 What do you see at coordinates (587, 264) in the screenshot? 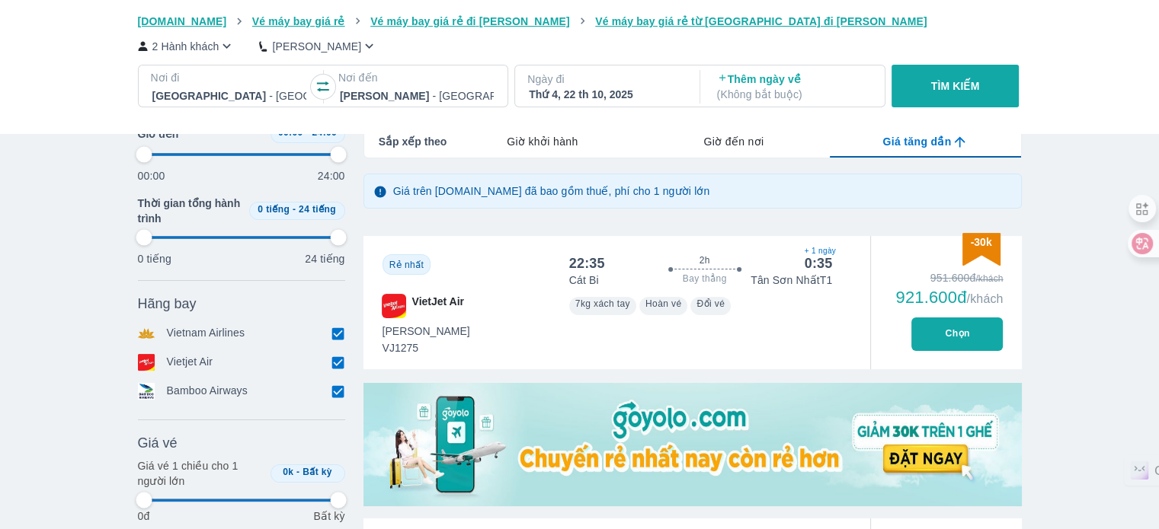
I see `div: 22:35` at bounding box center [587, 264].